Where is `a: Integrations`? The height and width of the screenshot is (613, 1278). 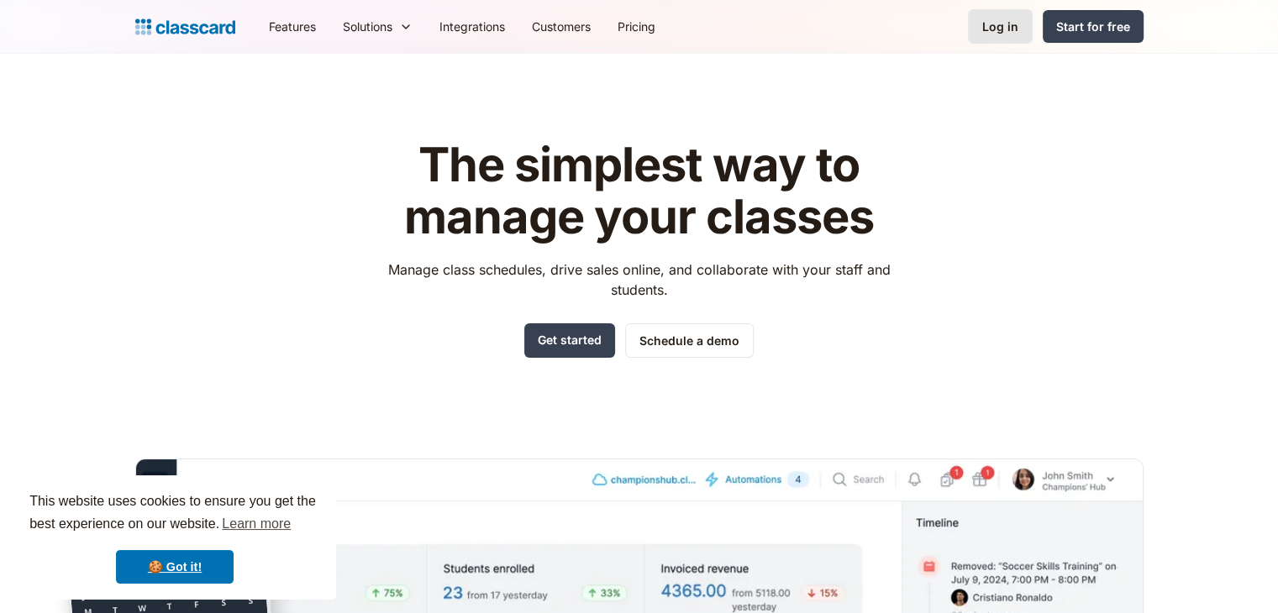 a: Integrations is located at coordinates (472, 26).